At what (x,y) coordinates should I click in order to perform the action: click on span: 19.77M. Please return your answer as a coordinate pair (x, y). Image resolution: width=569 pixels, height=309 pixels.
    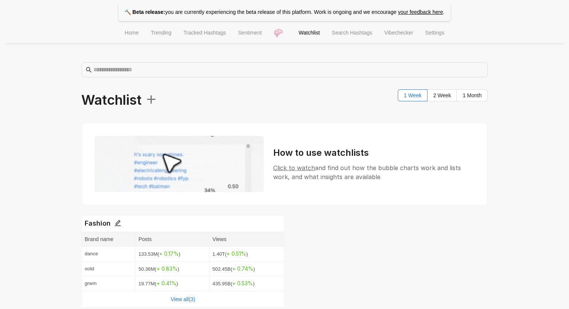
    Looking at the image, I should click on (158, 284).